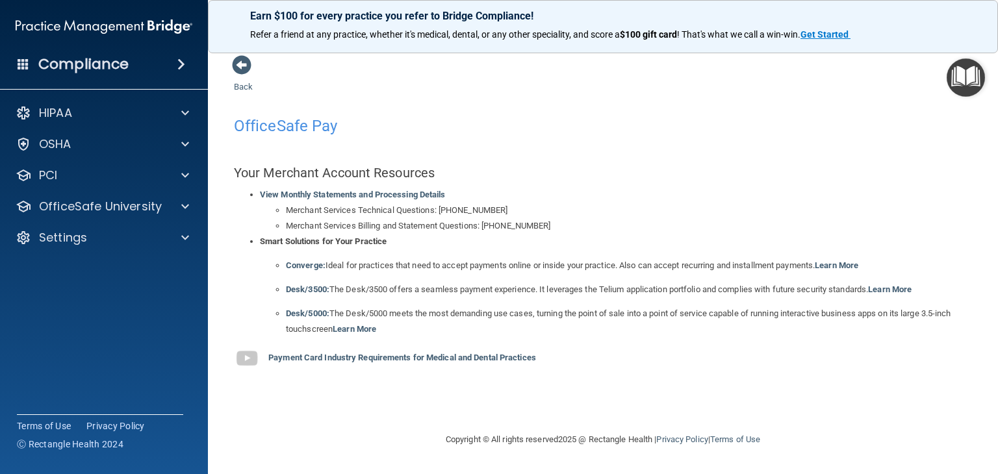  What do you see at coordinates (603, 173) in the screenshot?
I see `h5: Your Merchant Account Resources` at bounding box center [603, 173].